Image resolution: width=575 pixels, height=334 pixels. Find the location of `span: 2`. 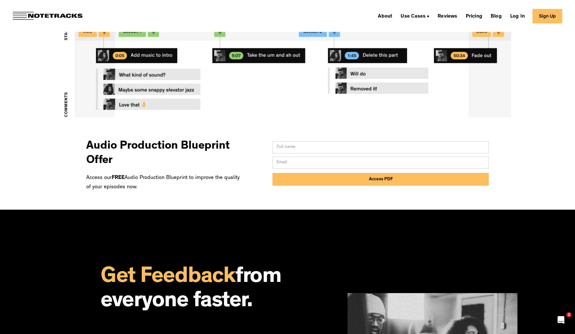

span: 2 is located at coordinates (569, 314).